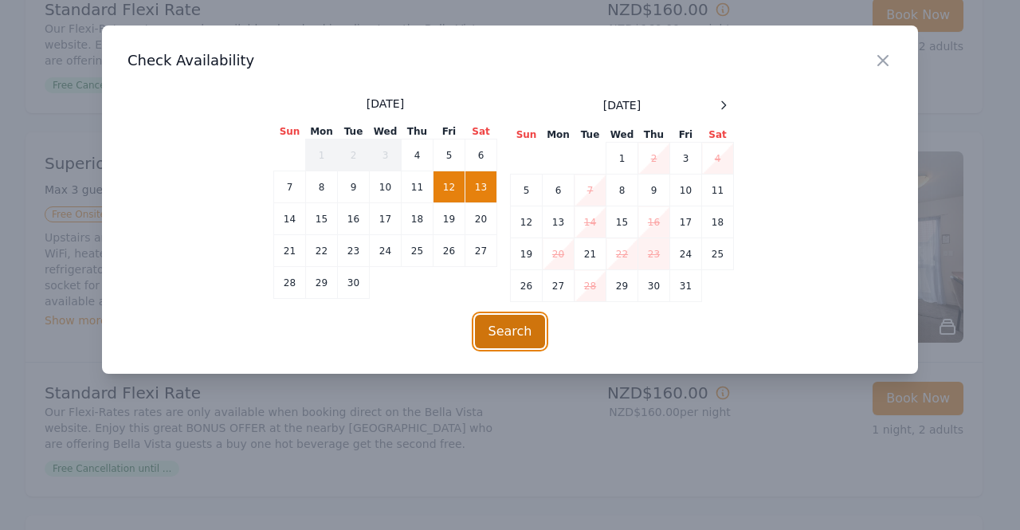 This screenshot has width=1020, height=530. Describe the element at coordinates (510, 61) in the screenshot. I see `h3: Check Availability` at that location.